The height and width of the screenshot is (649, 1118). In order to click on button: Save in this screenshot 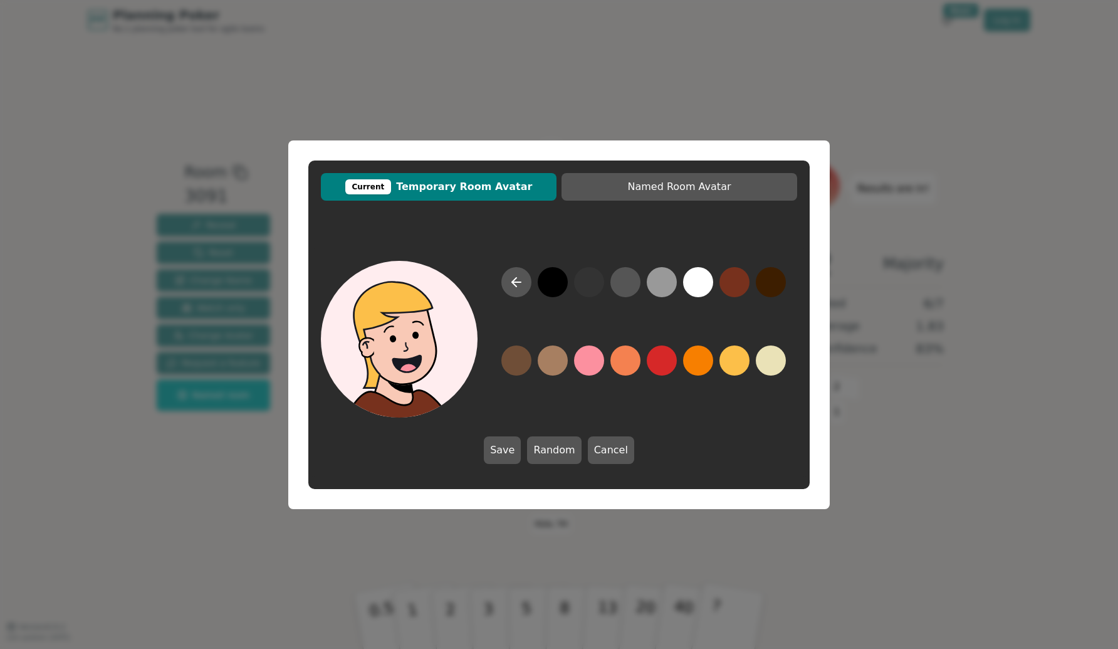, I will do `click(502, 450)`.